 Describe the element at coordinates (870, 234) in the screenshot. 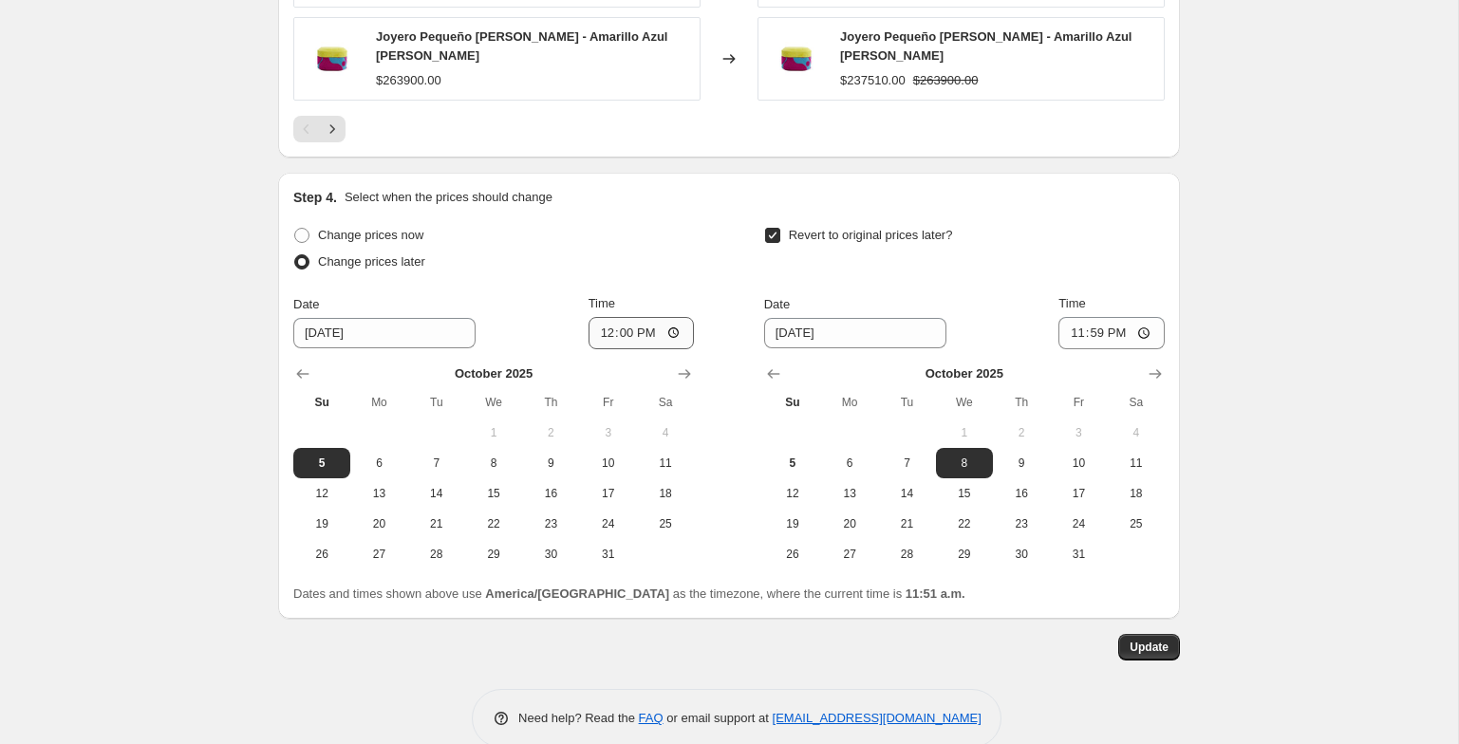

I see `span: Revert to original prices later?` at that location.